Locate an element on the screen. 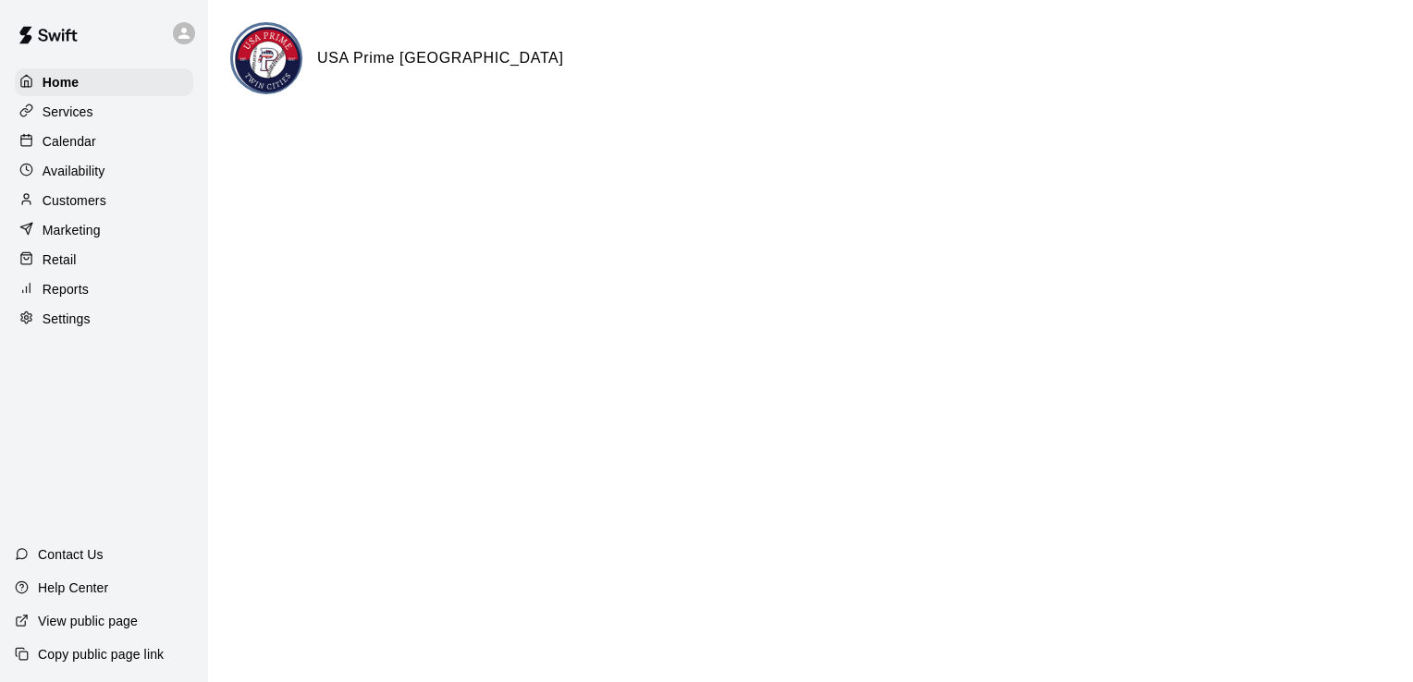 Image resolution: width=1413 pixels, height=682 pixels. p: Help Center is located at coordinates (73, 588).